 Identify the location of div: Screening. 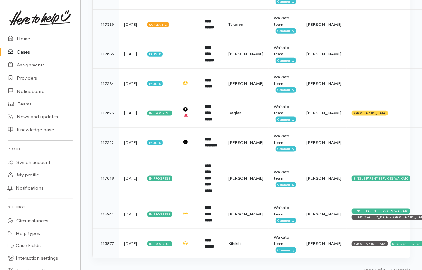
(158, 25).